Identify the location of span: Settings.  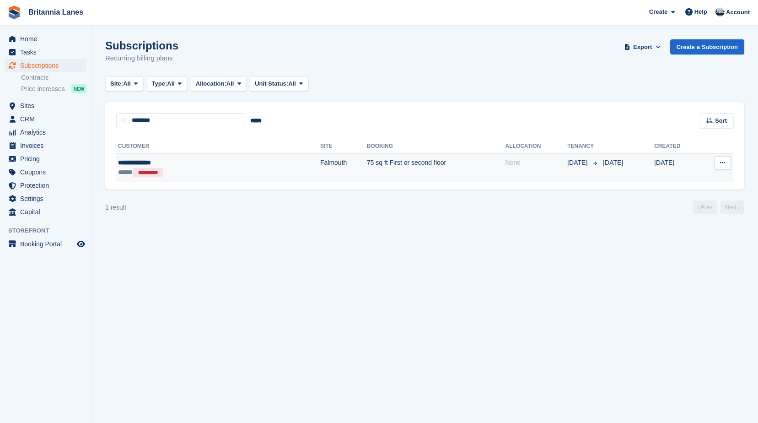
(48, 198).